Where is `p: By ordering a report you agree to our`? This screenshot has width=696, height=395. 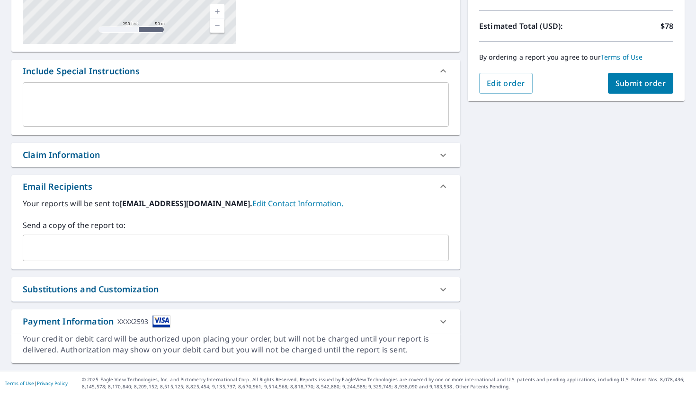
p: By ordering a report you agree to our is located at coordinates (576, 57).